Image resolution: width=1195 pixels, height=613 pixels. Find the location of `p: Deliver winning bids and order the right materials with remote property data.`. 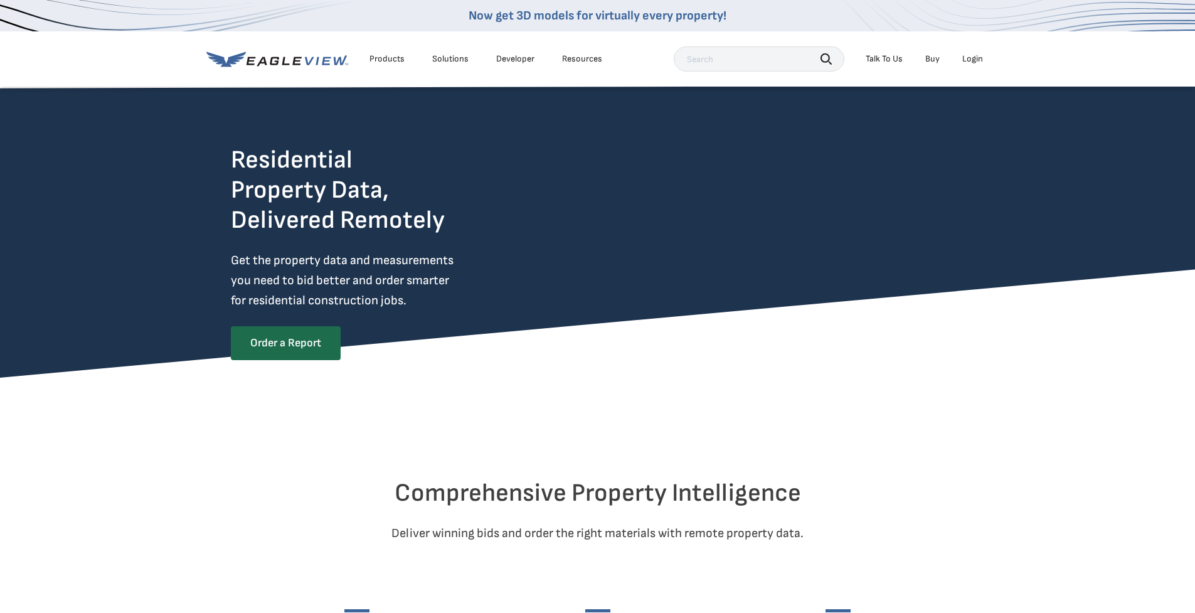

p: Deliver winning bids and order the right materials with remote property data. is located at coordinates (598, 533).